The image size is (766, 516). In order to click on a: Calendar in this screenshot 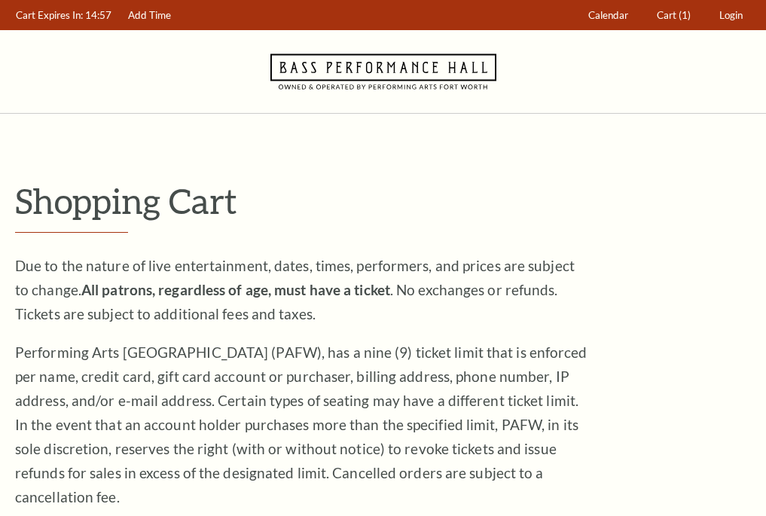, I will do `click(609, 15)`.